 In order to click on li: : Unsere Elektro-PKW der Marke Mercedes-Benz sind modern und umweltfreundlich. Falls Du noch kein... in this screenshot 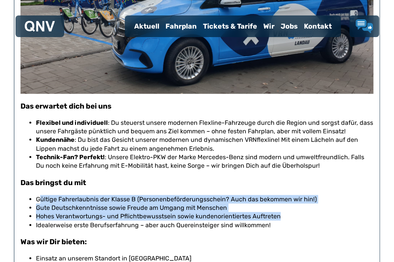, I will do `click(204, 162)`.